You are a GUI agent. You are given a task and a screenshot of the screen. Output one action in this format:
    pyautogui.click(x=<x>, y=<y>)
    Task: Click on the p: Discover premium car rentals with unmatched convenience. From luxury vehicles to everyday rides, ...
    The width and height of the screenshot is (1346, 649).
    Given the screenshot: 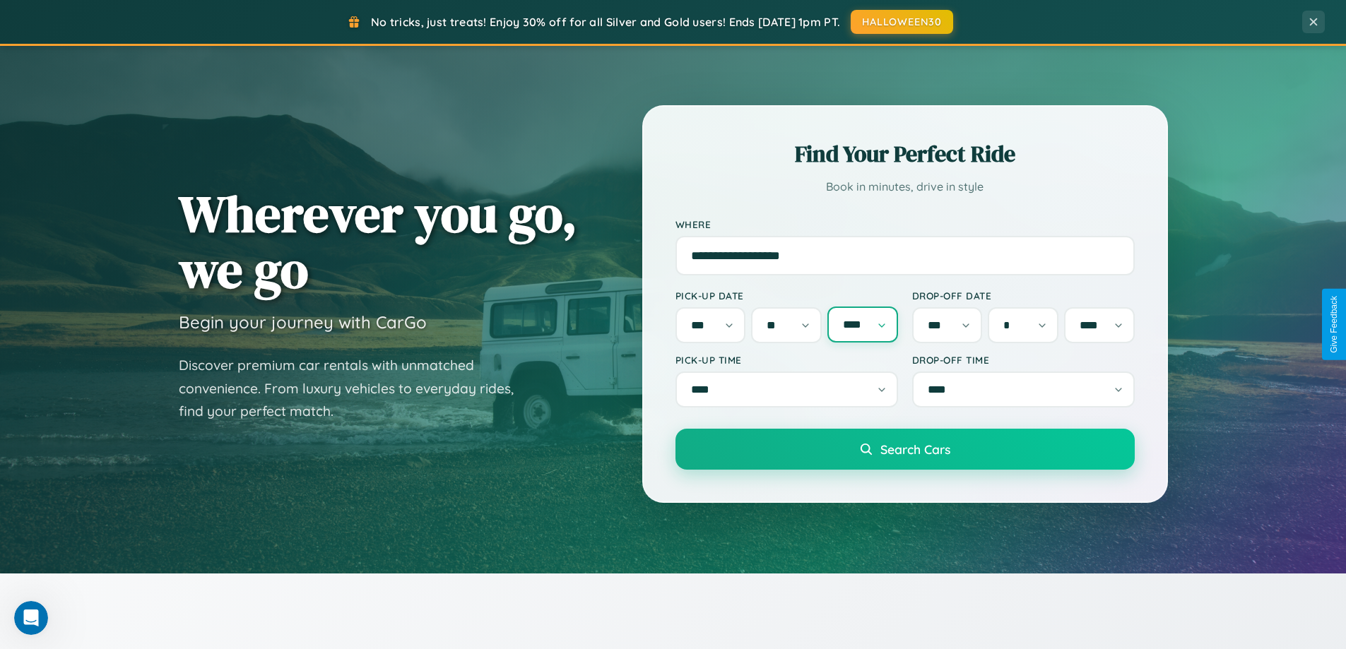 What is the action you would take?
    pyautogui.click(x=355, y=388)
    